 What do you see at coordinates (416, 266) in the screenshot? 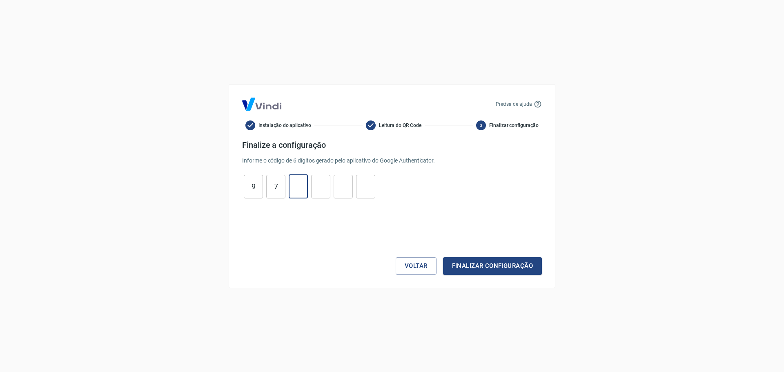
I see `button: Voltar` at bounding box center [416, 266].